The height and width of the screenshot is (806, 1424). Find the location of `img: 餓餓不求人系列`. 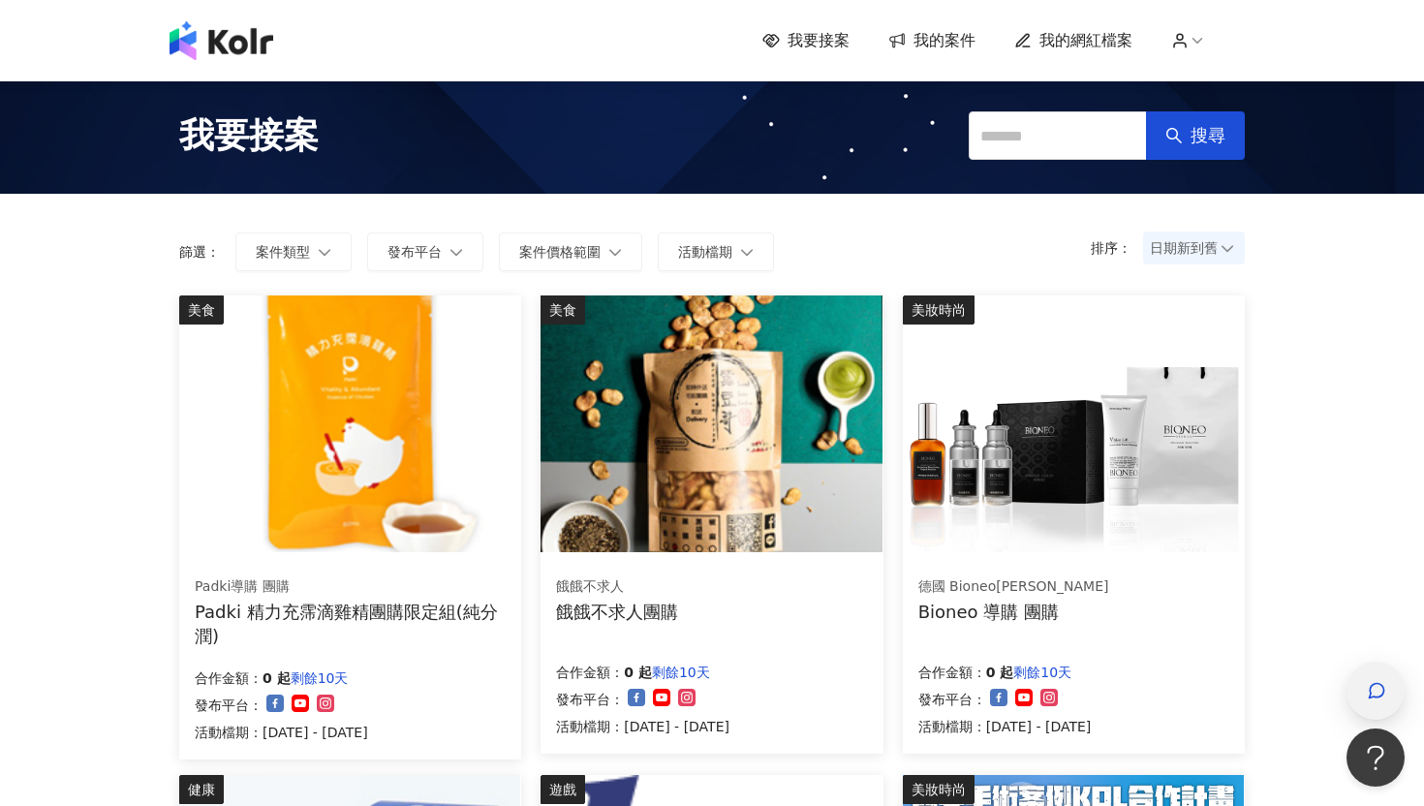

img: 餓餓不求人系列 is located at coordinates (711, 423).